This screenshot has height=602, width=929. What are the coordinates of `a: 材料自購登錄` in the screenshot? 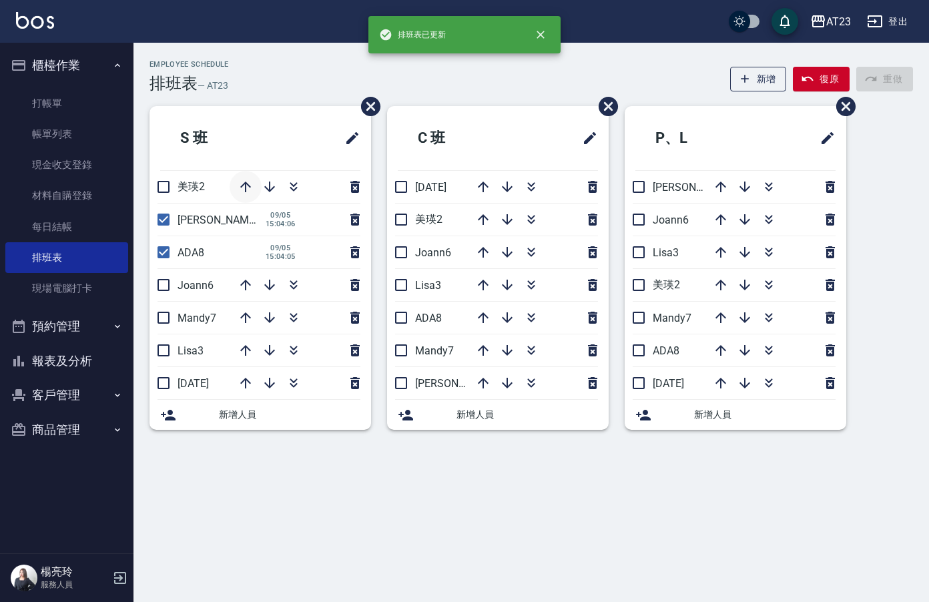 It's located at (67, 196).